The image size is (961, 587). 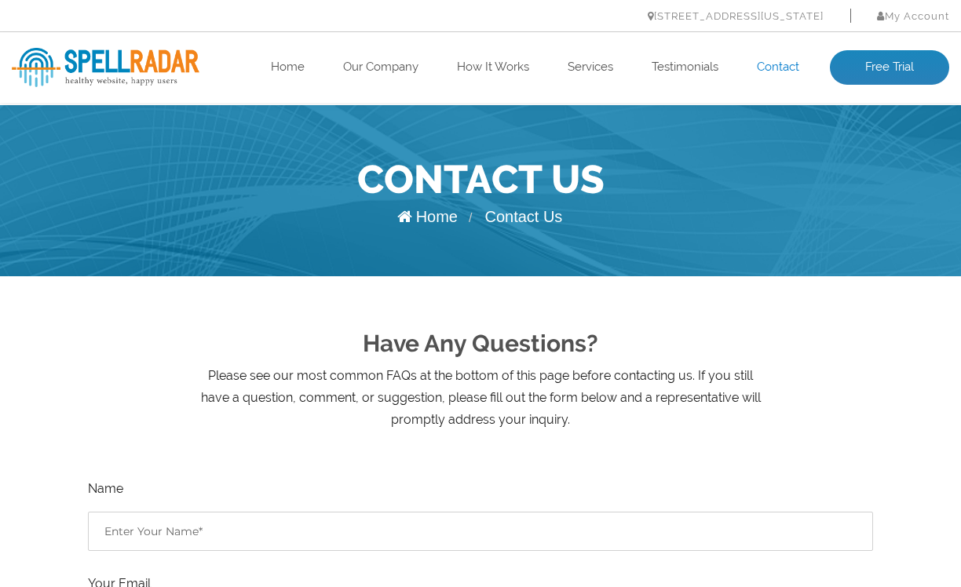 What do you see at coordinates (481, 398) in the screenshot?
I see `p: Please see our most common FAQs at the bottom of this page before contacting us. If you still hav...` at bounding box center [481, 398].